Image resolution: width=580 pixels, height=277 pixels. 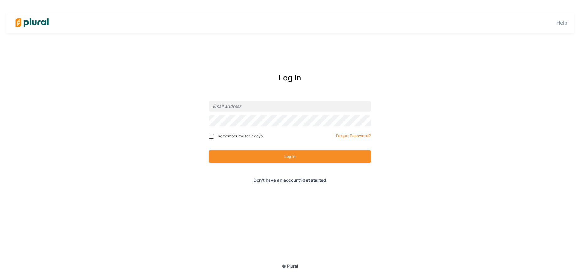 I want to click on div: Don't have an account?, so click(x=290, y=180).